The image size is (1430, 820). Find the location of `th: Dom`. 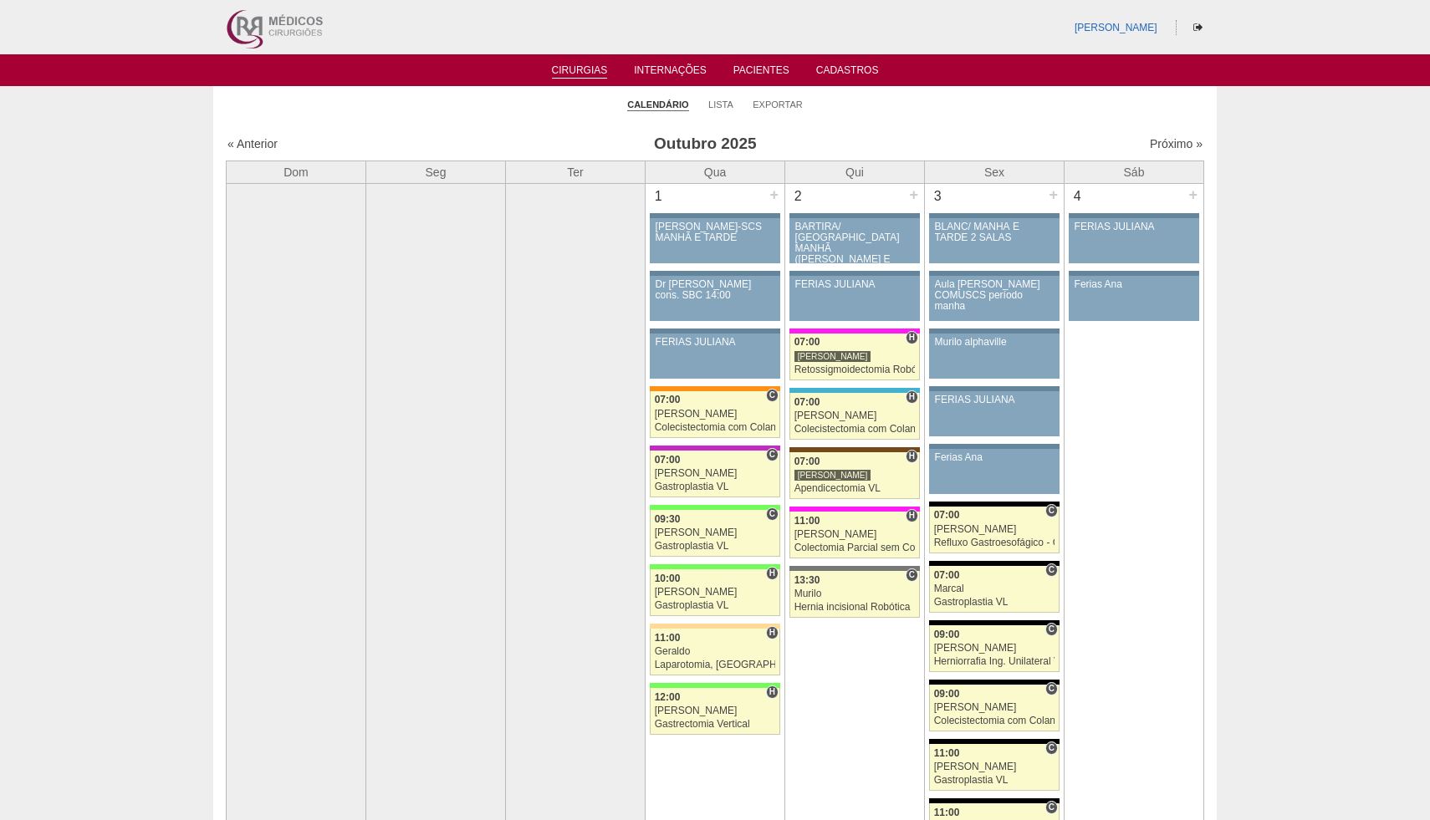

th: Dom is located at coordinates (296, 171).